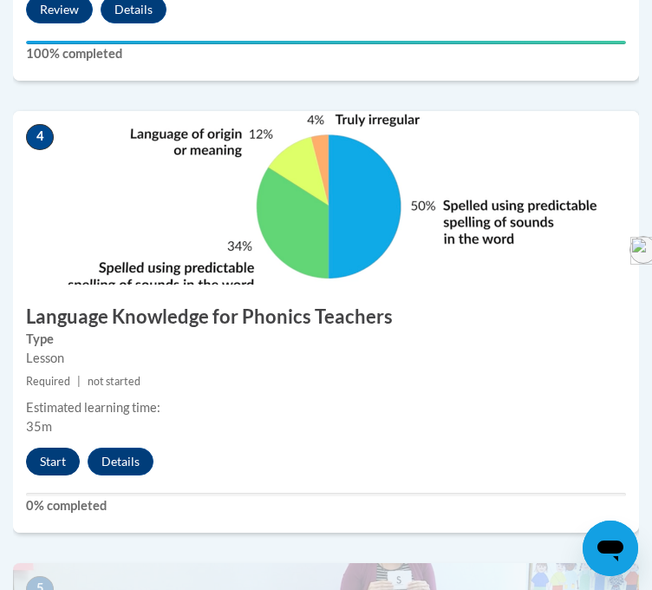  What do you see at coordinates (326, 339) in the screenshot?
I see `label: Type` at bounding box center [326, 339].